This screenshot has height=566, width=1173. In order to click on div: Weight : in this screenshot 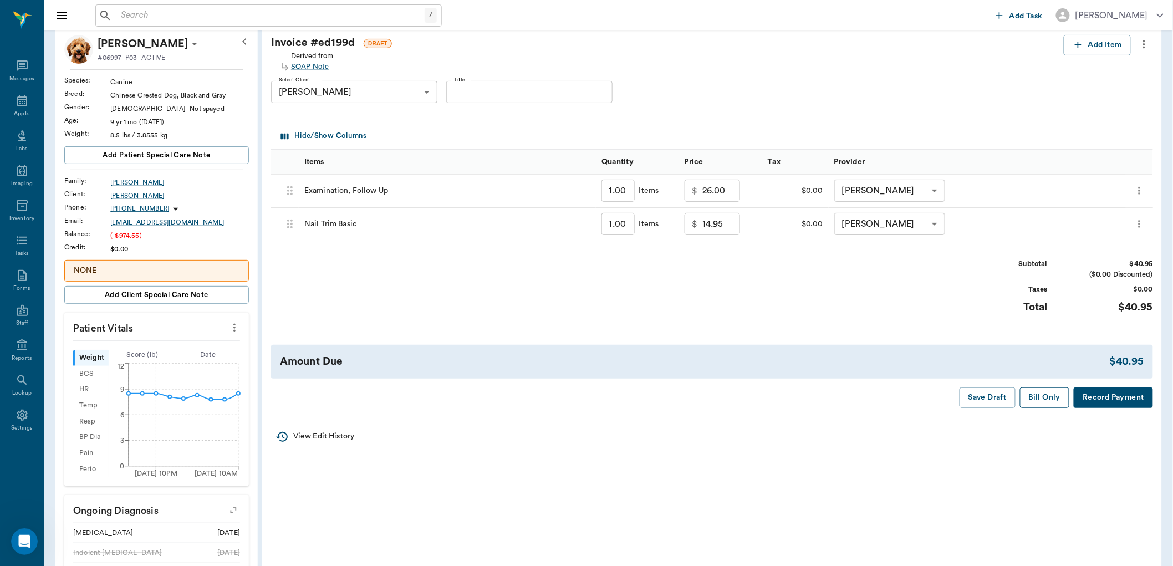, I will do `click(87, 134)`.